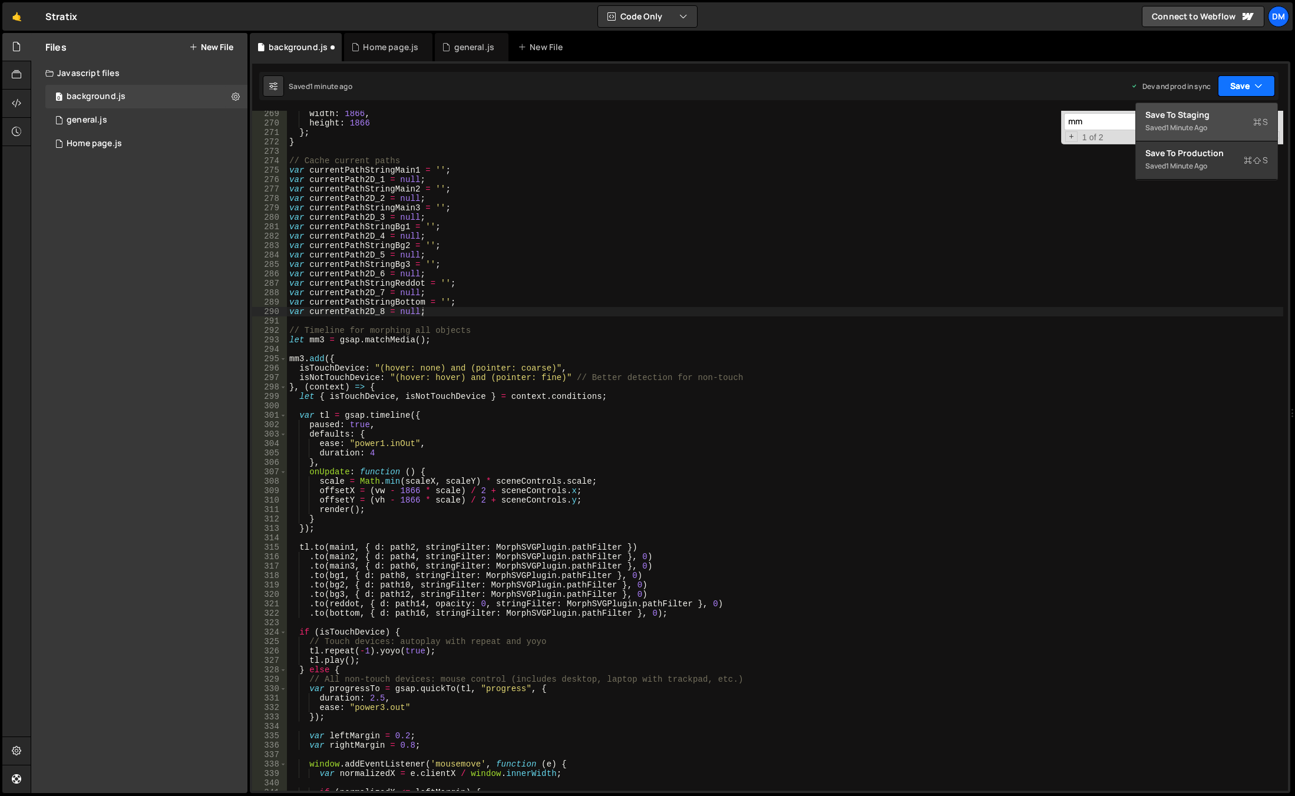  I want to click on div: 312, so click(269, 519).